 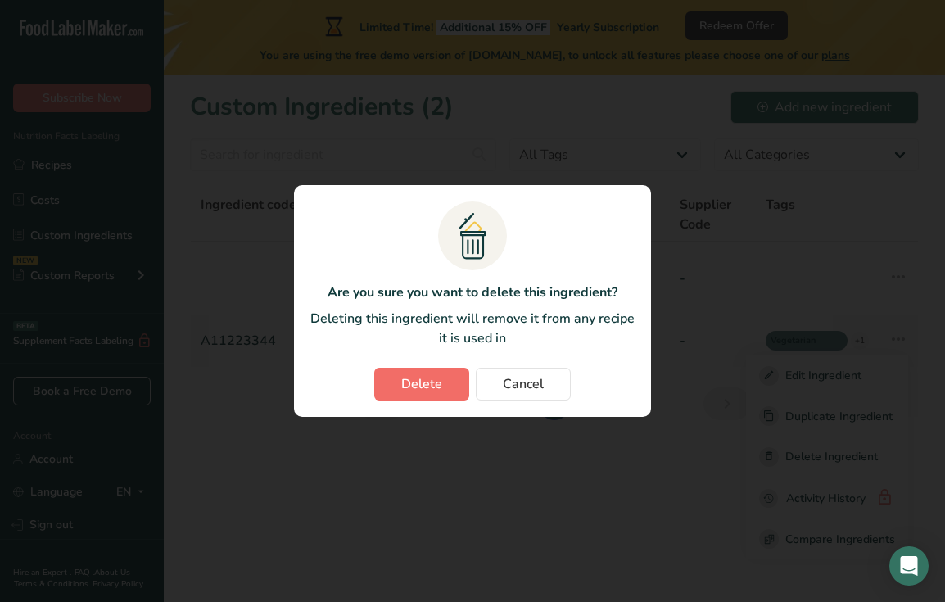 I want to click on button: Delete, so click(x=422, y=384).